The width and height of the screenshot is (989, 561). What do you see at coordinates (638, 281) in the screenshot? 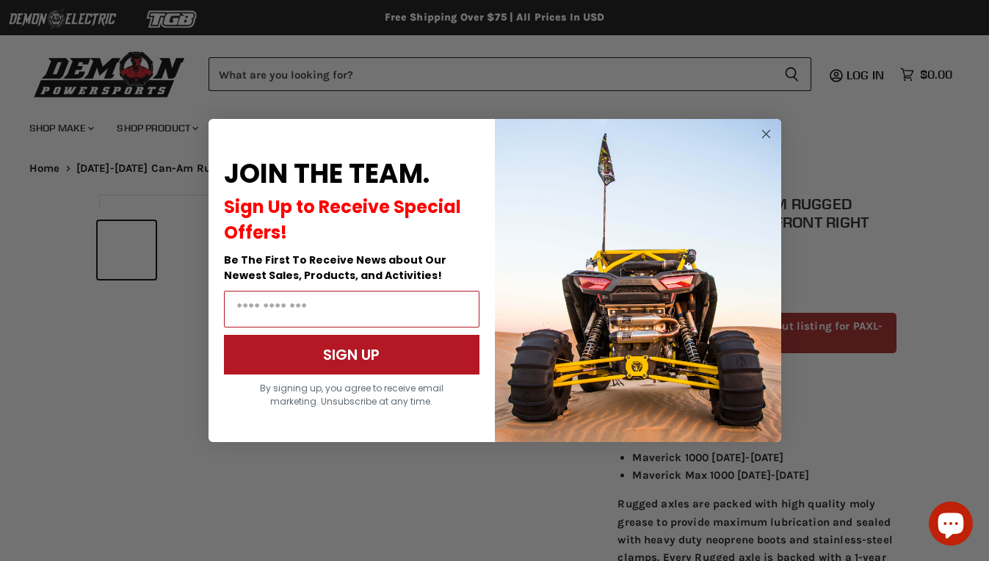
I see `img: a9095488-b6e7-41ba-879d-588abfab540b.jpeg` at bounding box center [638, 281].